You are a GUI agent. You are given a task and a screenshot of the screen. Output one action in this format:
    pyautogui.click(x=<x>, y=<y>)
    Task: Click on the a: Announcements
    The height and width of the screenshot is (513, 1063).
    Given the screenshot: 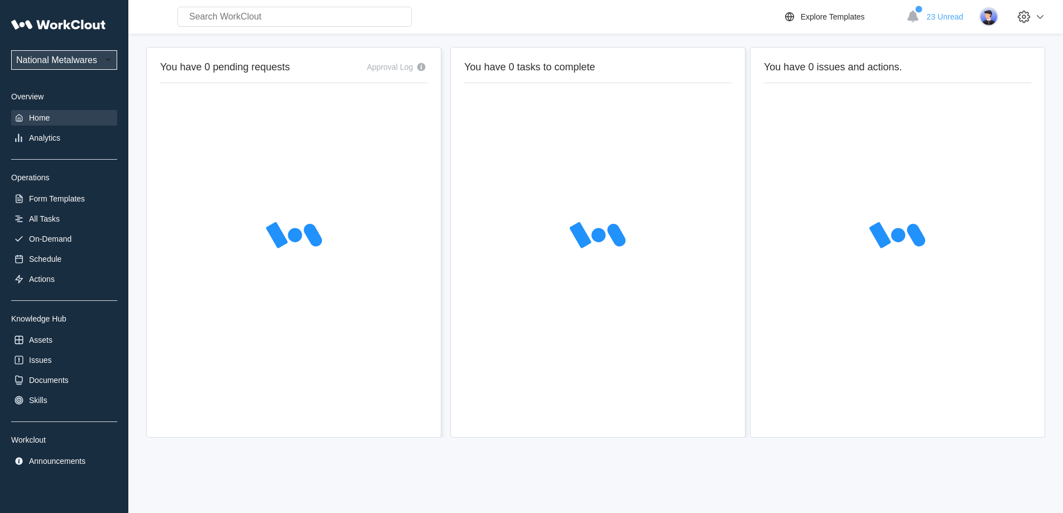 What is the action you would take?
    pyautogui.click(x=64, y=461)
    